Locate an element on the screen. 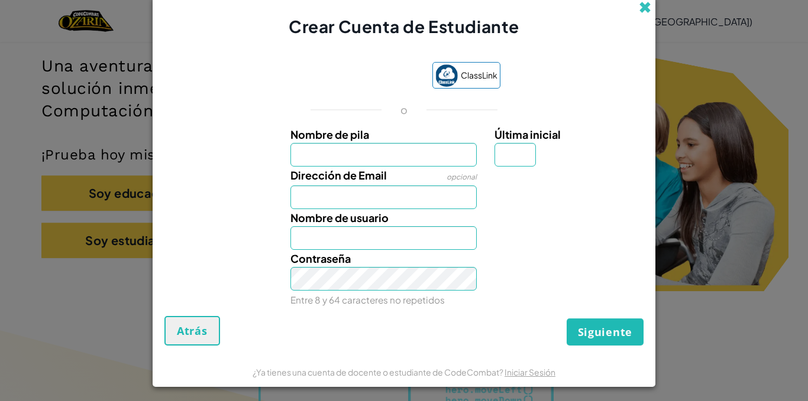  span: Dirección de Email is located at coordinates (338, 175).